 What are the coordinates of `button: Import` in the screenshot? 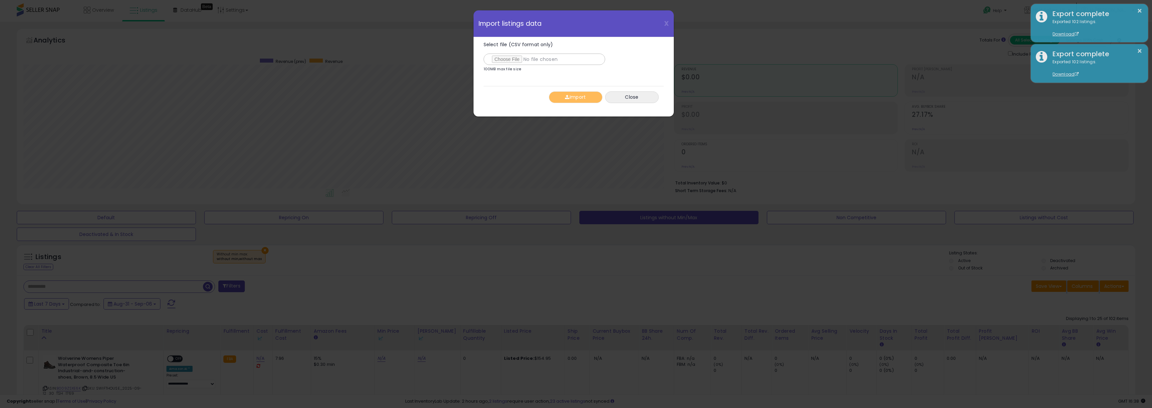 It's located at (576, 97).